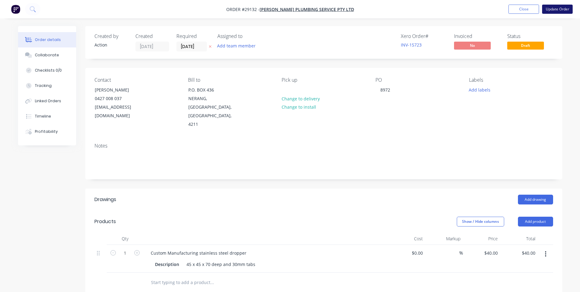  I want to click on div: Profitability, so click(46, 131).